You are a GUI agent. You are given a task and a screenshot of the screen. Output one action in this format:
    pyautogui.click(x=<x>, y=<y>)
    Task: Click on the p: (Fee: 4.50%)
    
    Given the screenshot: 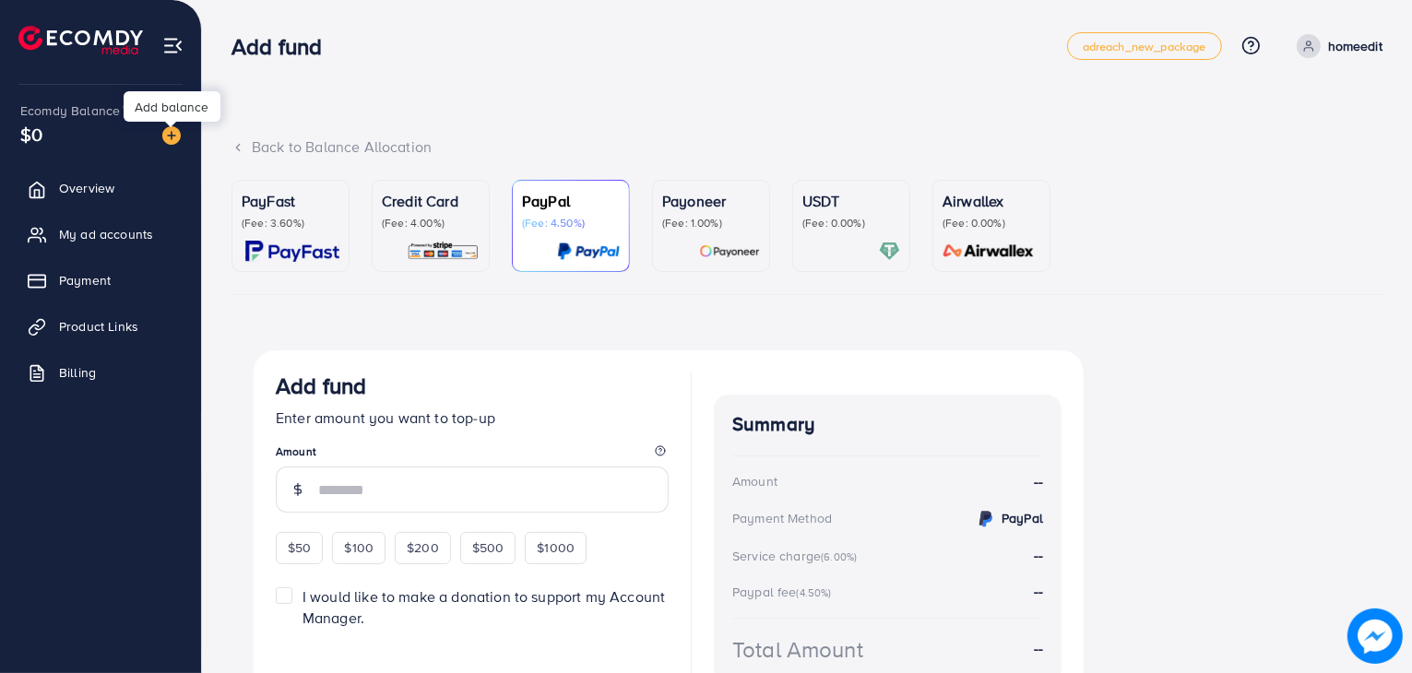 What is the action you would take?
    pyautogui.click(x=571, y=223)
    